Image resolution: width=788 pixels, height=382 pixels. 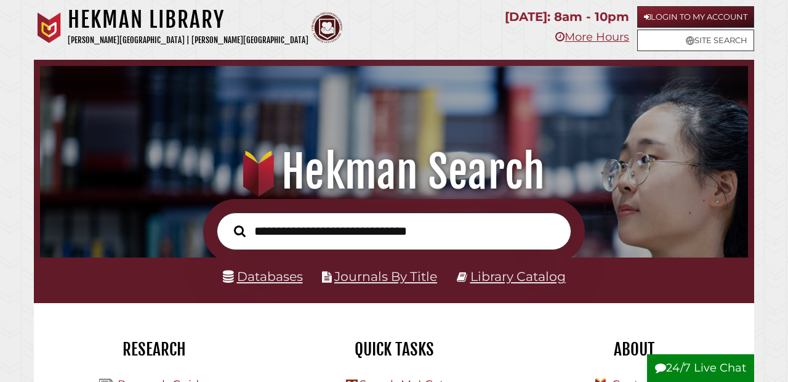 What do you see at coordinates (394, 349) in the screenshot?
I see `h2: Quick Tasks` at bounding box center [394, 349].